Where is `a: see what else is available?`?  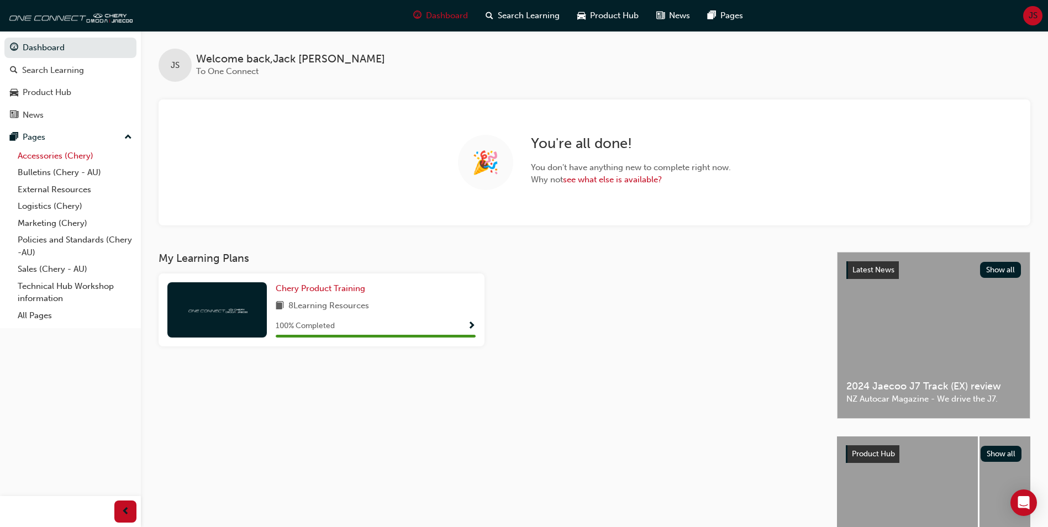 a: see what else is available? is located at coordinates (612, 179).